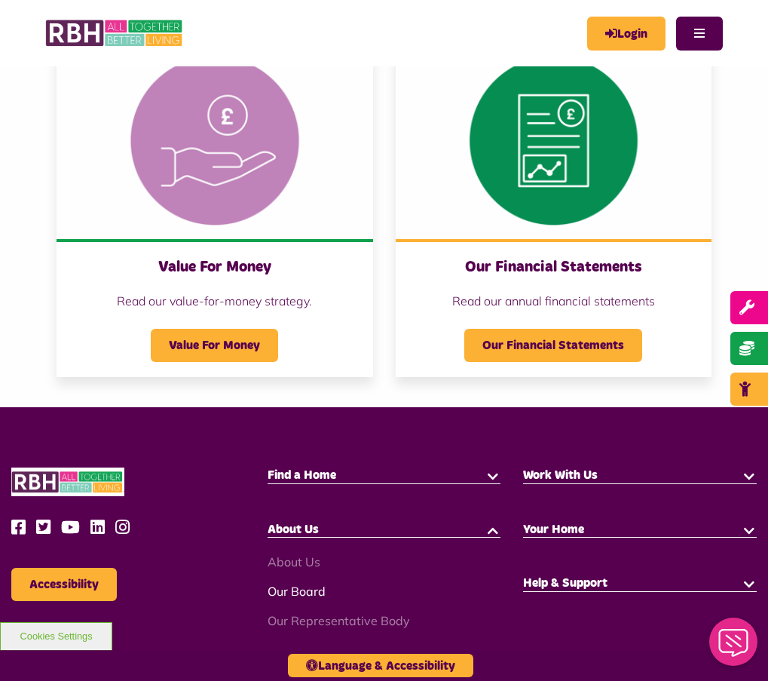  I want to click on span: Help & Support, so click(565, 583).